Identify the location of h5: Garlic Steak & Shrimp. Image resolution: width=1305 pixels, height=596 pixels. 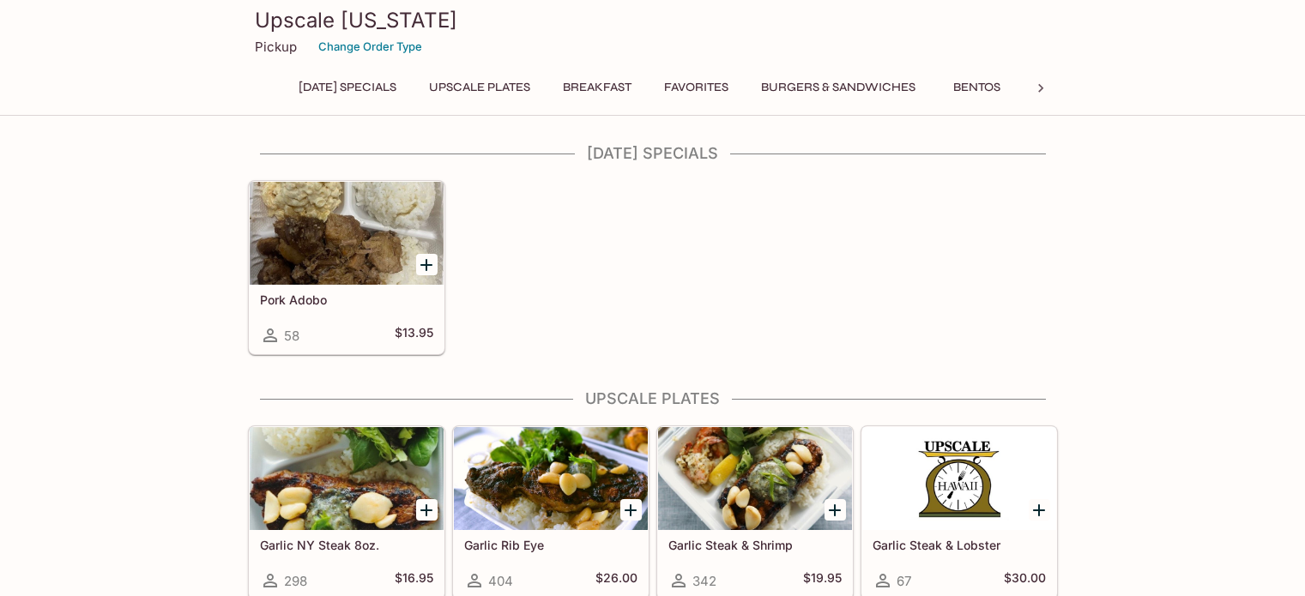
(755, 545).